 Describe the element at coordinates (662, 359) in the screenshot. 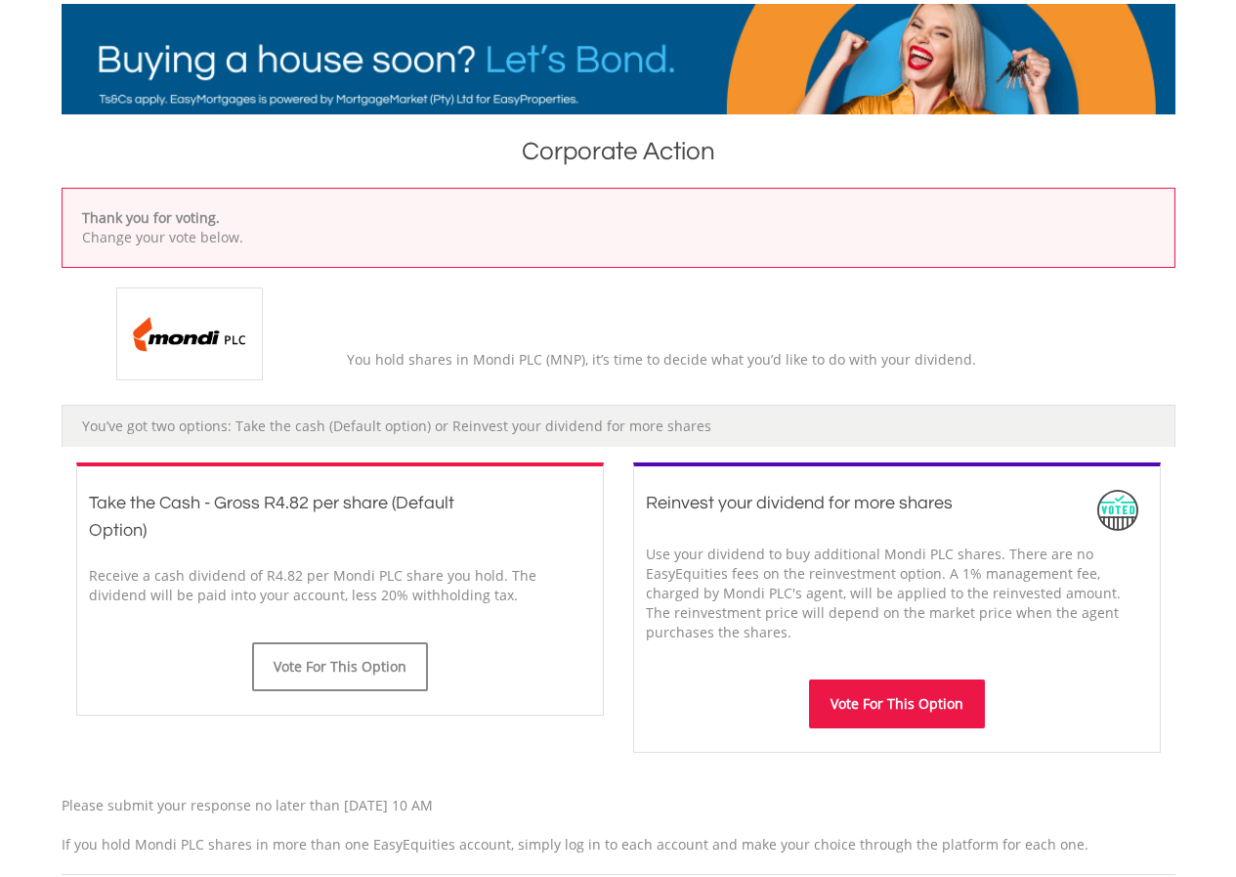

I see `span: You hold shares in Mondi PLC (MNP), it’s time to decide what you’d like to do with your dividend.` at that location.